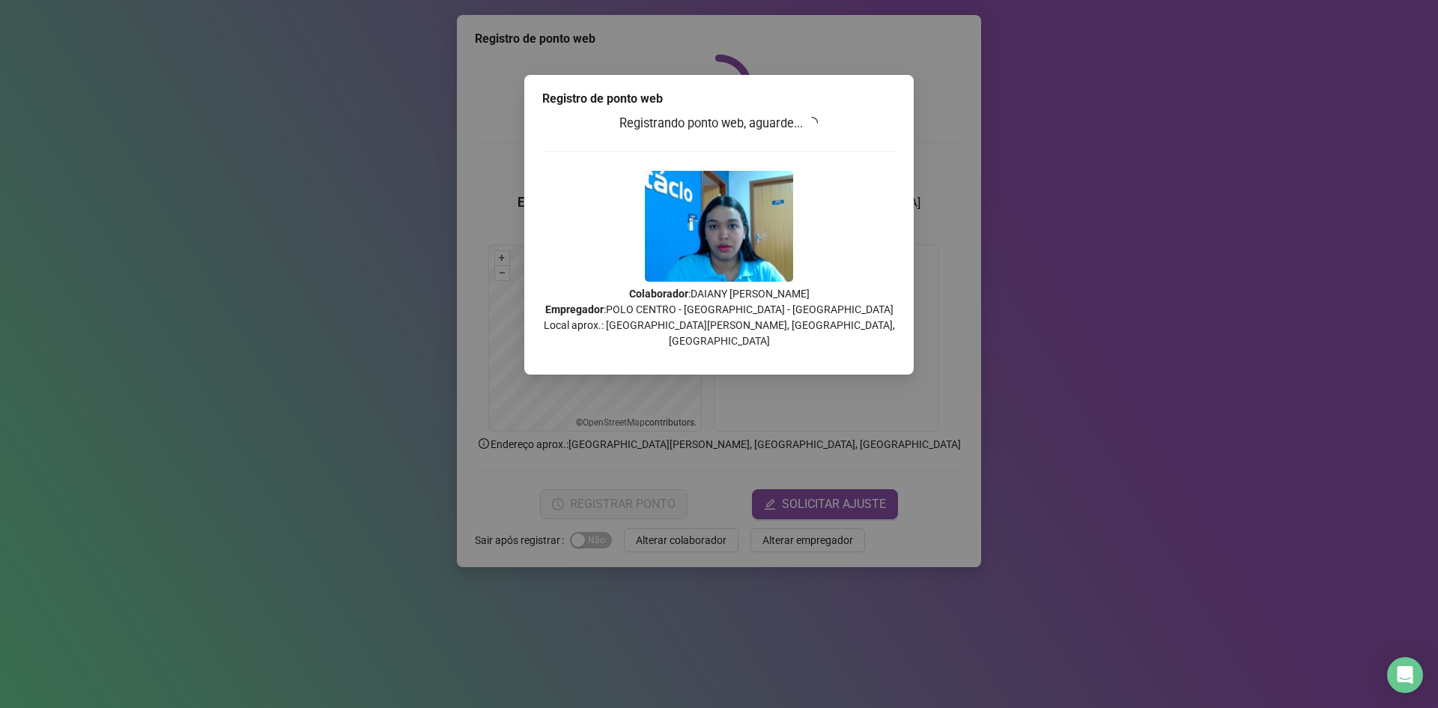 This screenshot has width=1438, height=708. Describe the element at coordinates (812, 122) in the screenshot. I see `span: loading` at that location.